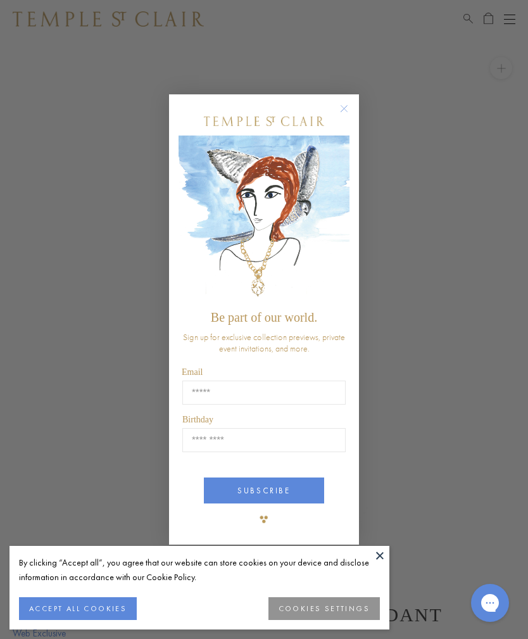  I want to click on img: TSC, so click(264, 519).